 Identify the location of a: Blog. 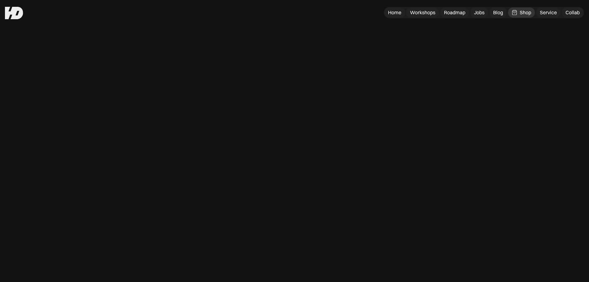
(498, 12).